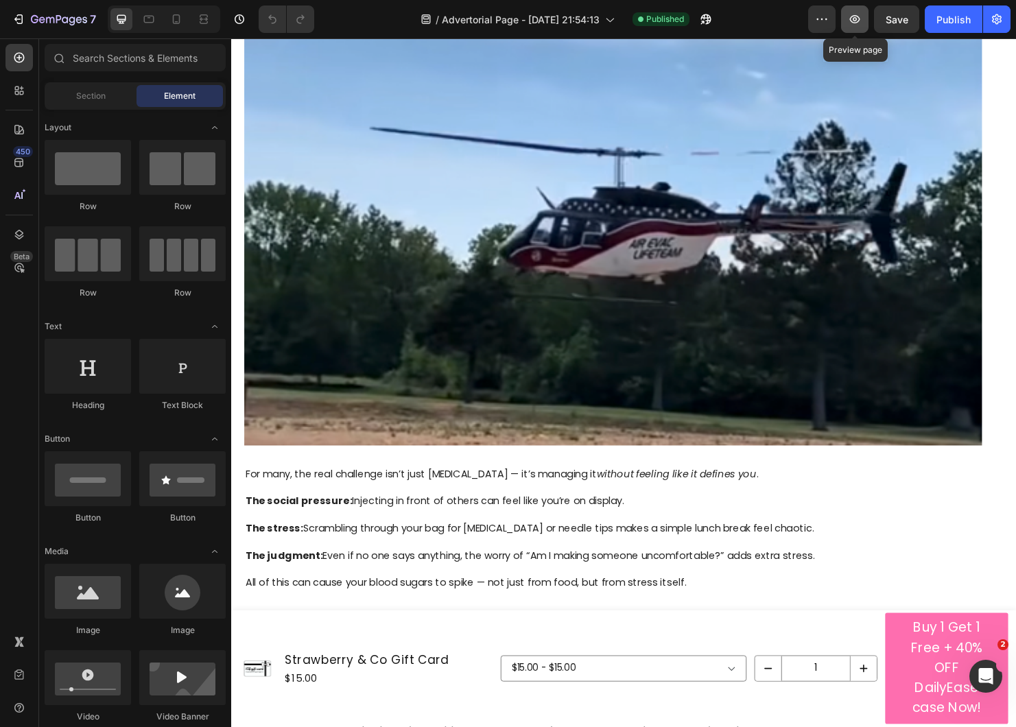  Describe the element at coordinates (953, 19) in the screenshot. I see `div: Publish` at that location.